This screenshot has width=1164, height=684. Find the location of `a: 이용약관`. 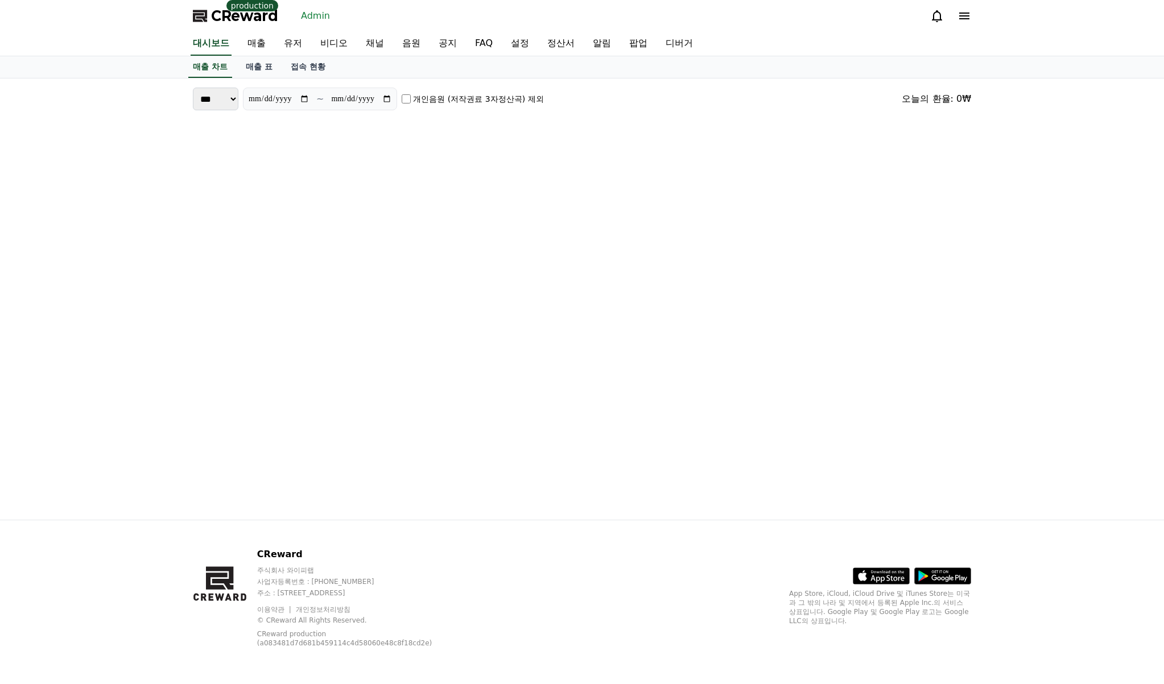

a: 이용약관 is located at coordinates (275, 610).